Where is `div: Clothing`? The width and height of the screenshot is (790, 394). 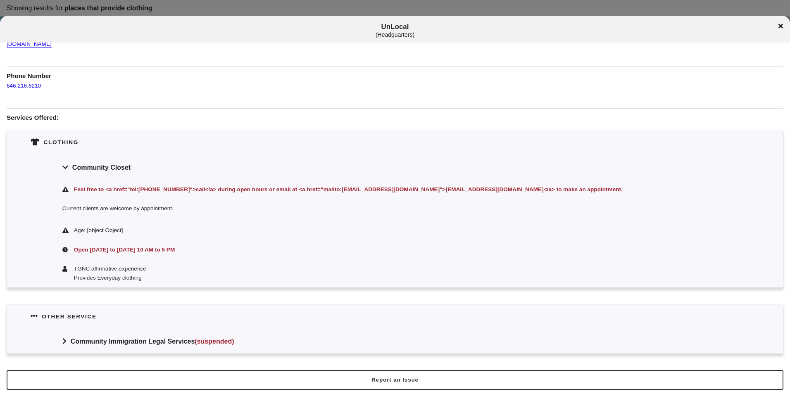
div: Clothing is located at coordinates (61, 142).